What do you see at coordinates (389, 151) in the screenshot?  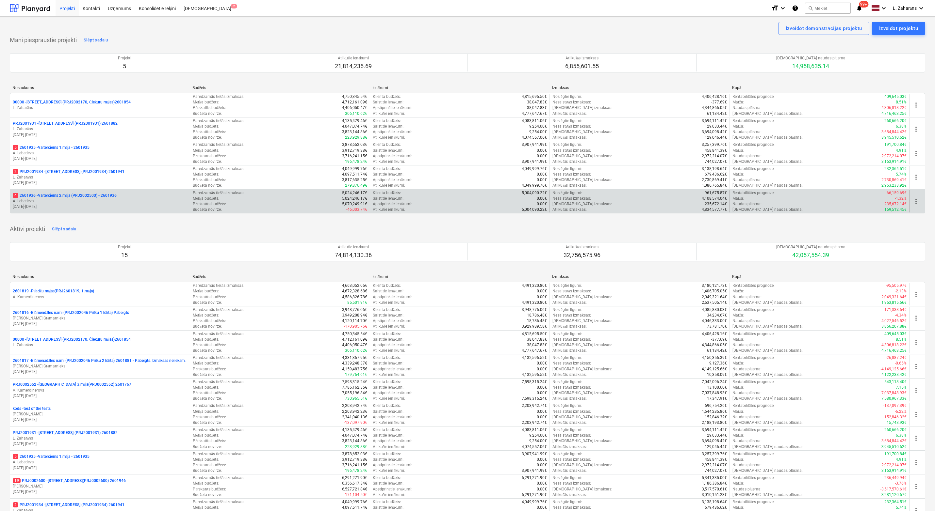 I see `p: Saistītie ienākumi :` at bounding box center [389, 151].